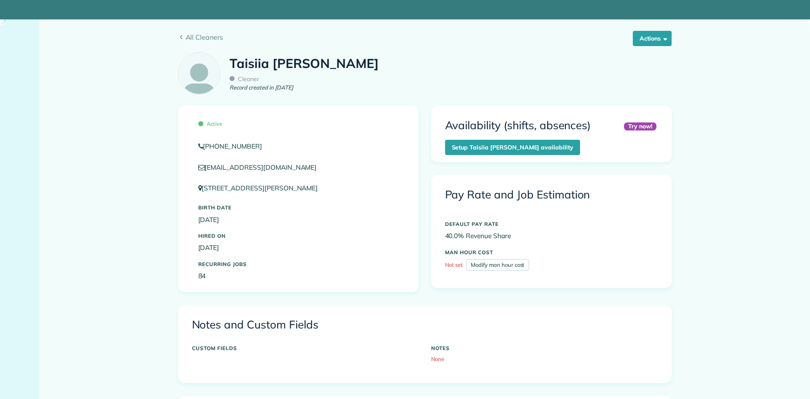 The width and height of the screenshot is (810, 399). What do you see at coordinates (425, 37) in the screenshot?
I see `a: All Cleaners` at bounding box center [425, 37].